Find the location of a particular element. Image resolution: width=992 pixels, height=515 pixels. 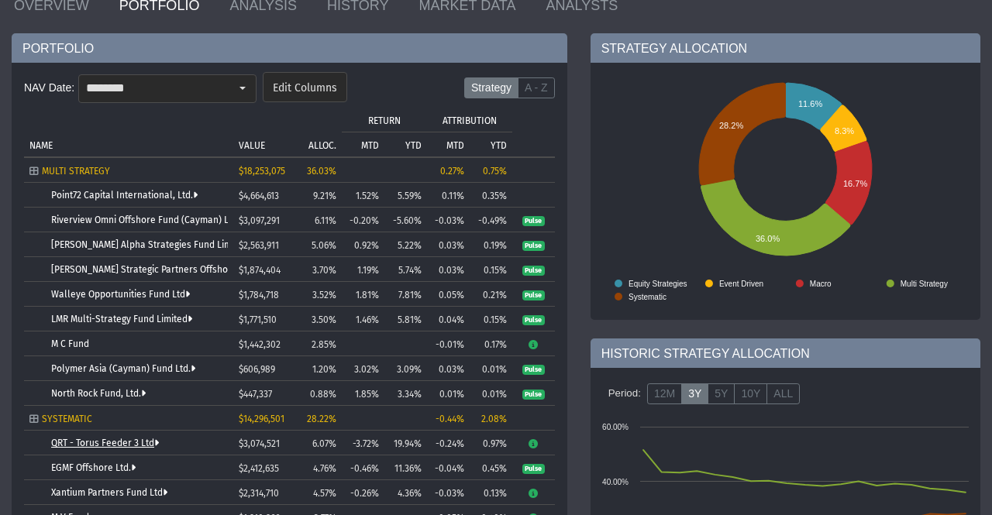

td: 19.94% is located at coordinates (405, 443).